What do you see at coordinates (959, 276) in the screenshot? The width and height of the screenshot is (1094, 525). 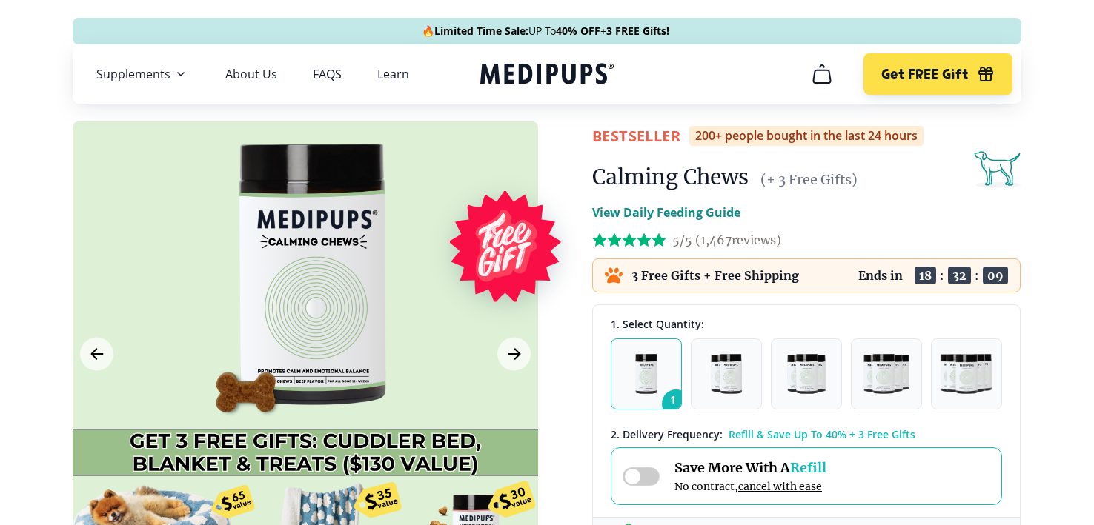 I see `span: 32` at bounding box center [959, 276].